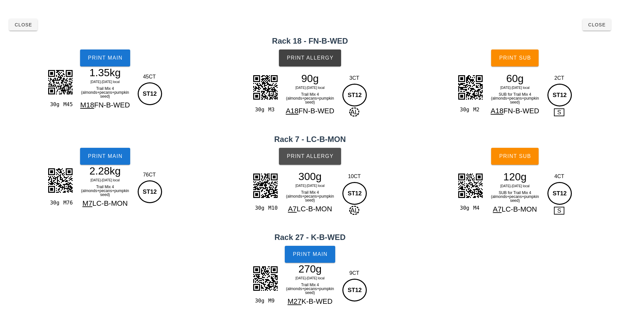 This screenshot has width=620, height=322. Describe the element at coordinates (354, 273) in the screenshot. I see `div: 9CT` at that location.